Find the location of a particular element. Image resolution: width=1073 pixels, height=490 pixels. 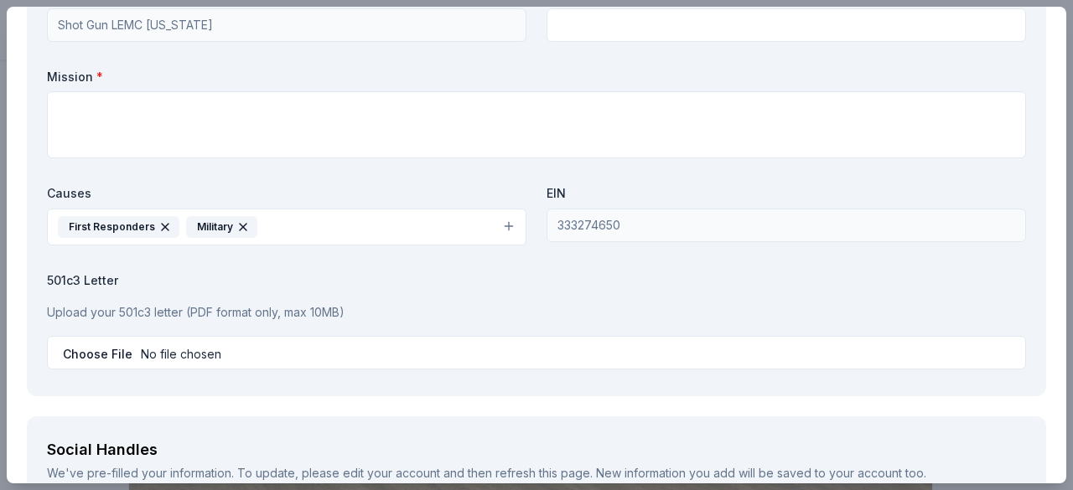

div: We've pre-filled your information. To update, please and then refresh this page. New information ... is located at coordinates (537, 474).